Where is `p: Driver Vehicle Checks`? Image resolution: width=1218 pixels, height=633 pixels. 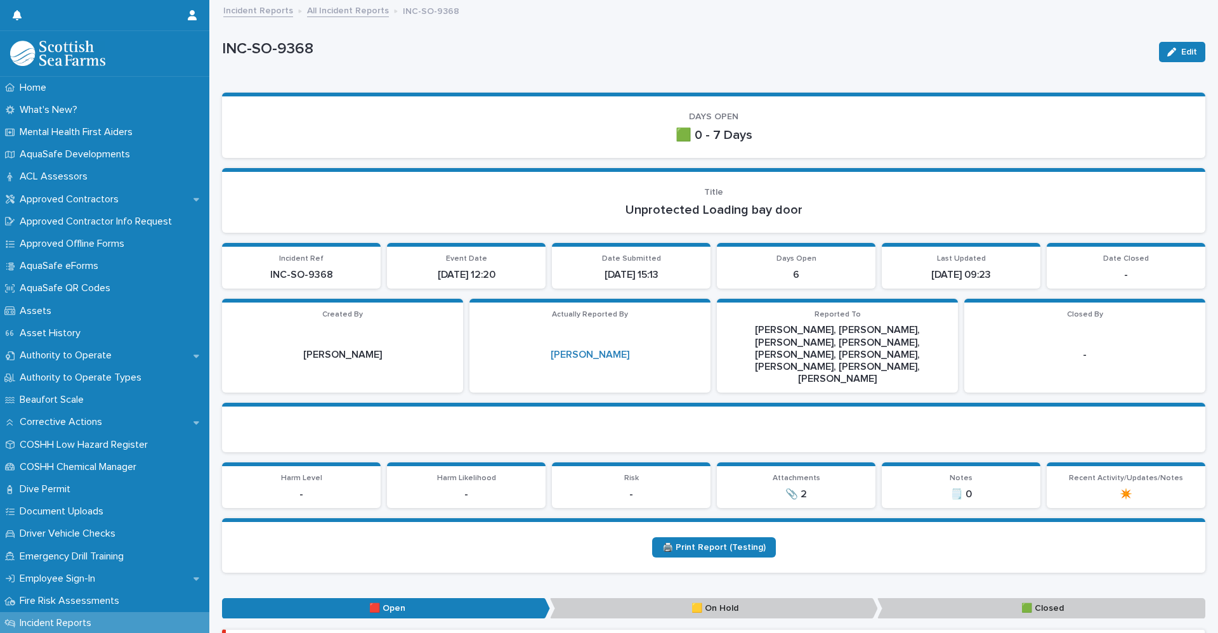
p: Driver Vehicle Checks is located at coordinates (70, 533).